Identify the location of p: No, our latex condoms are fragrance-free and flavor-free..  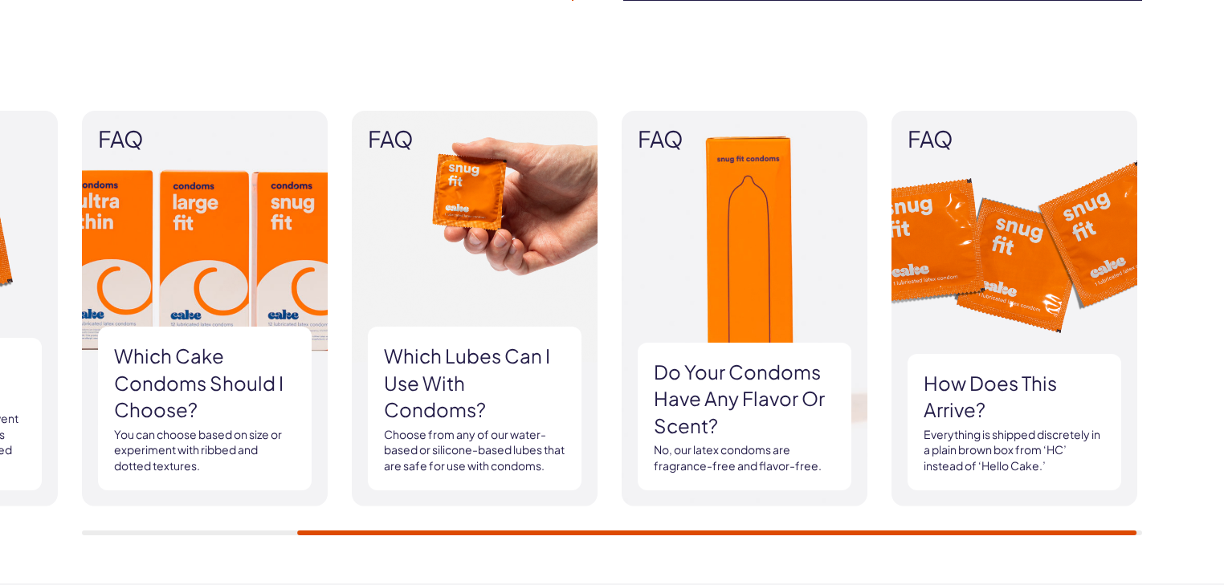
(745, 458).